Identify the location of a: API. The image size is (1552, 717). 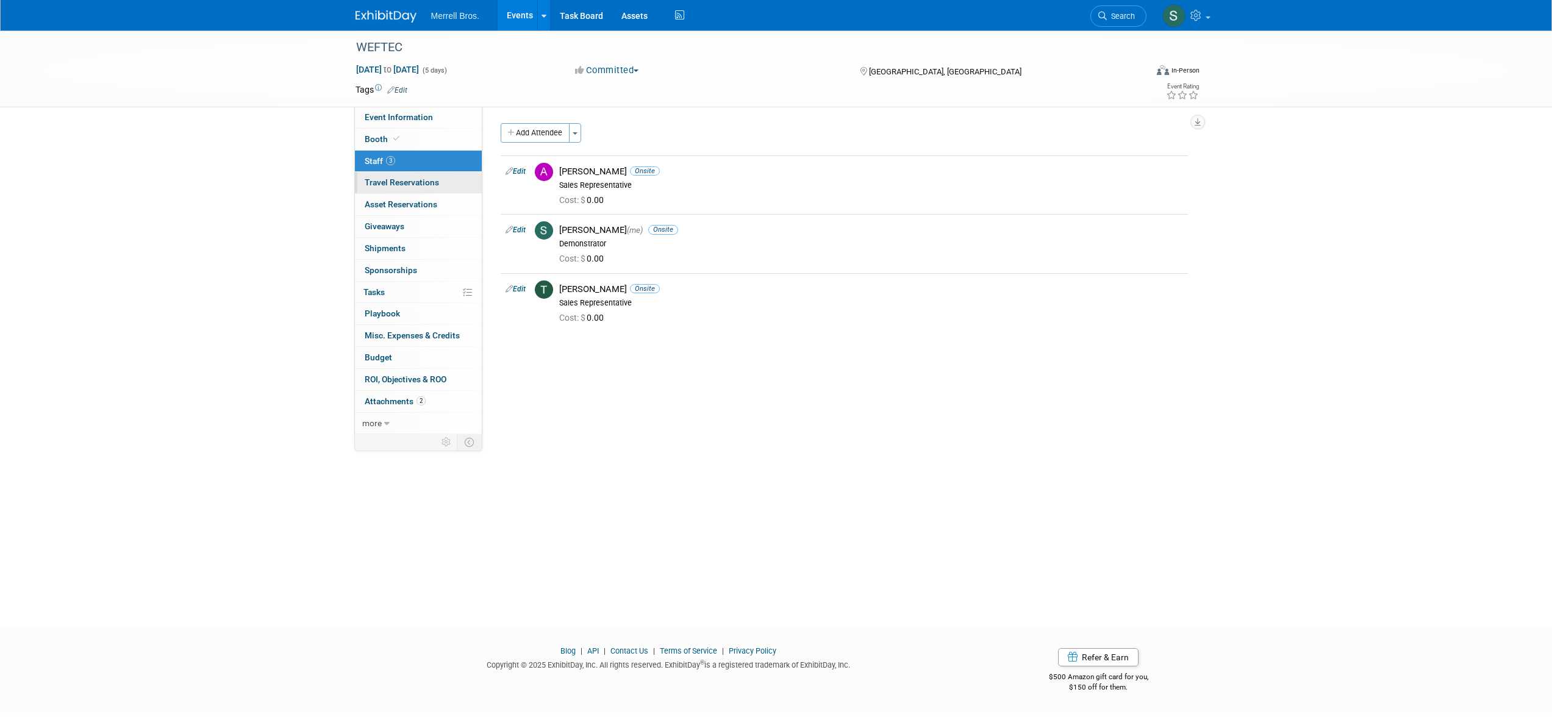
(593, 651).